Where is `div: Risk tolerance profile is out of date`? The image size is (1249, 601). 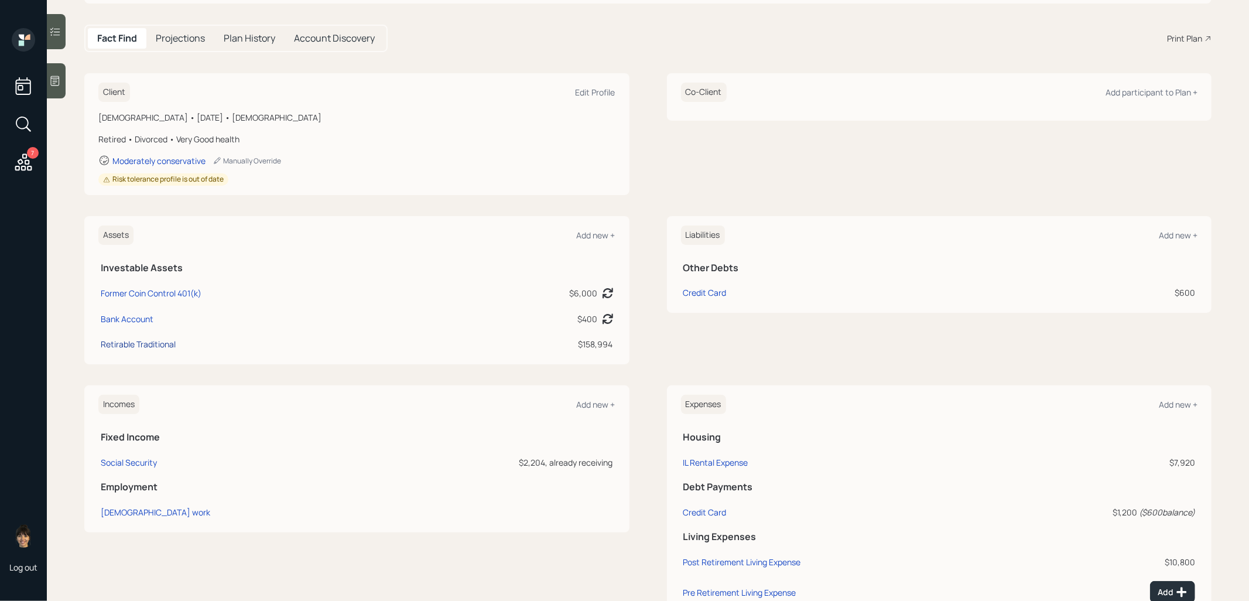
div: Risk tolerance profile is out of date is located at coordinates (163, 179).